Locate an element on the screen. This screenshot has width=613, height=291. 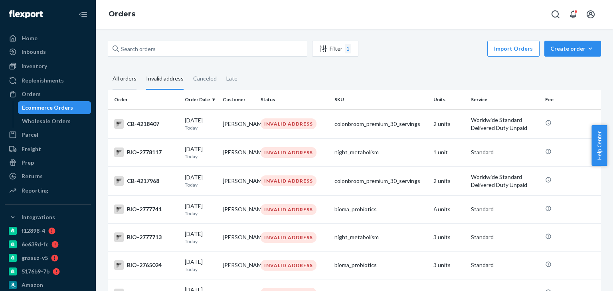
div: Ecommerce Orders is located at coordinates (47, 108).